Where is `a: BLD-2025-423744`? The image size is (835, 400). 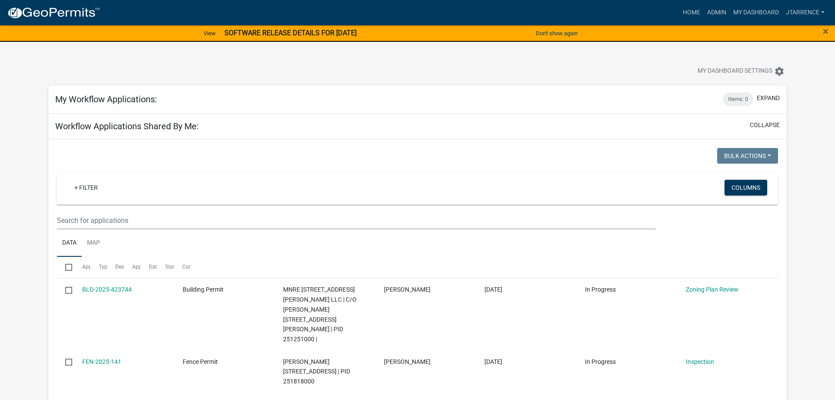 a: BLD-2025-423744 is located at coordinates (107, 289).